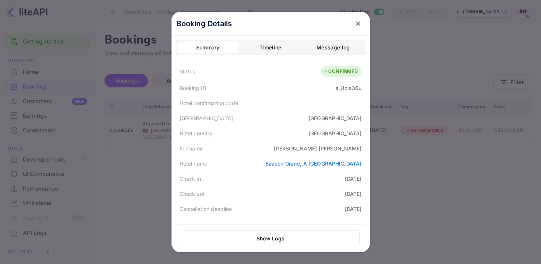 Image resolution: width=541 pixels, height=264 pixels. I want to click on button: Message log, so click(333, 47).